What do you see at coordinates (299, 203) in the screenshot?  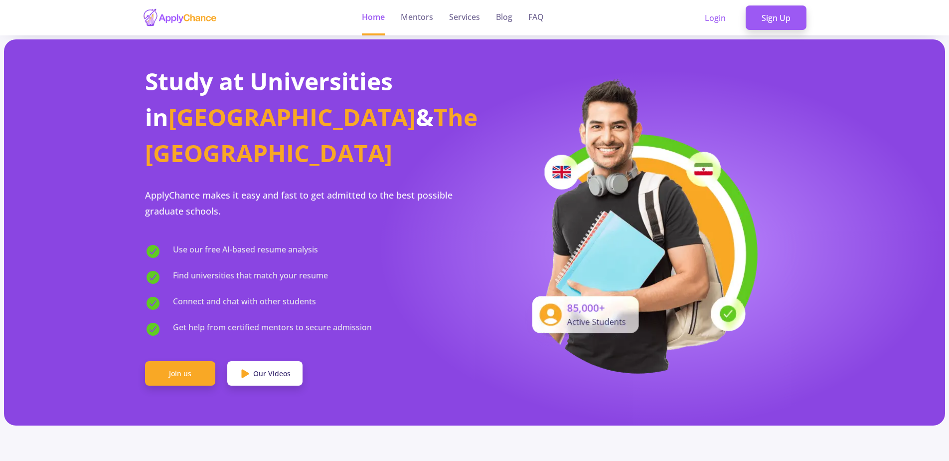 I see `span: ApplyChance makes it easy and fast to get admitted to the best possible graduate schools.` at bounding box center [299, 203].